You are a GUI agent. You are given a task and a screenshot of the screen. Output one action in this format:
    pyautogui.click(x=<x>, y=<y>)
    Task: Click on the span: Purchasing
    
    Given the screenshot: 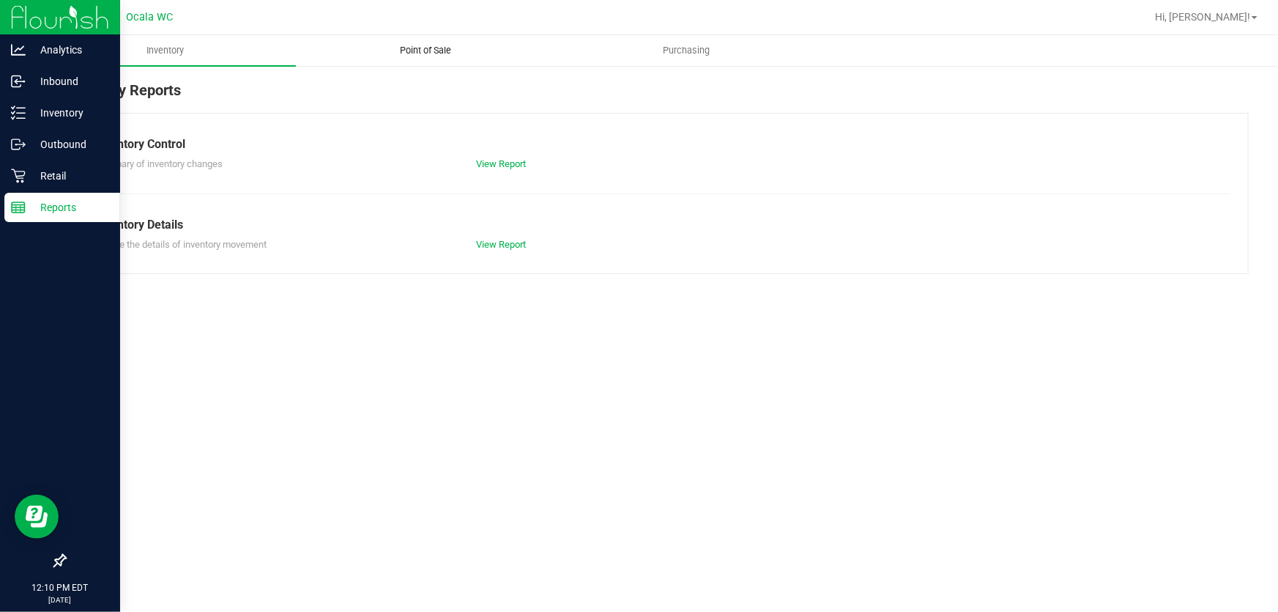 What is the action you would take?
    pyautogui.click(x=686, y=51)
    